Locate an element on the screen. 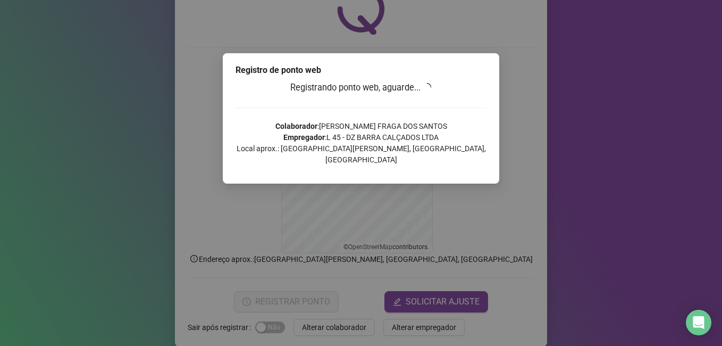 The image size is (722, 346). strong: Empregador is located at coordinates (304, 137).